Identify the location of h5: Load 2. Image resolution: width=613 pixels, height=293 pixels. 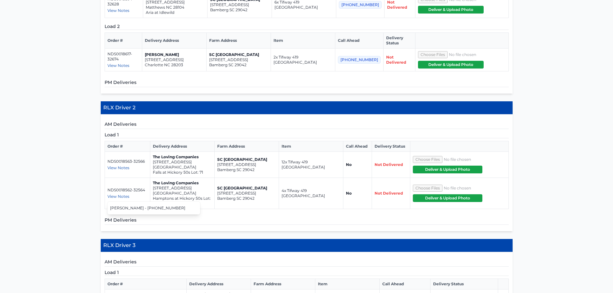
(307, 26).